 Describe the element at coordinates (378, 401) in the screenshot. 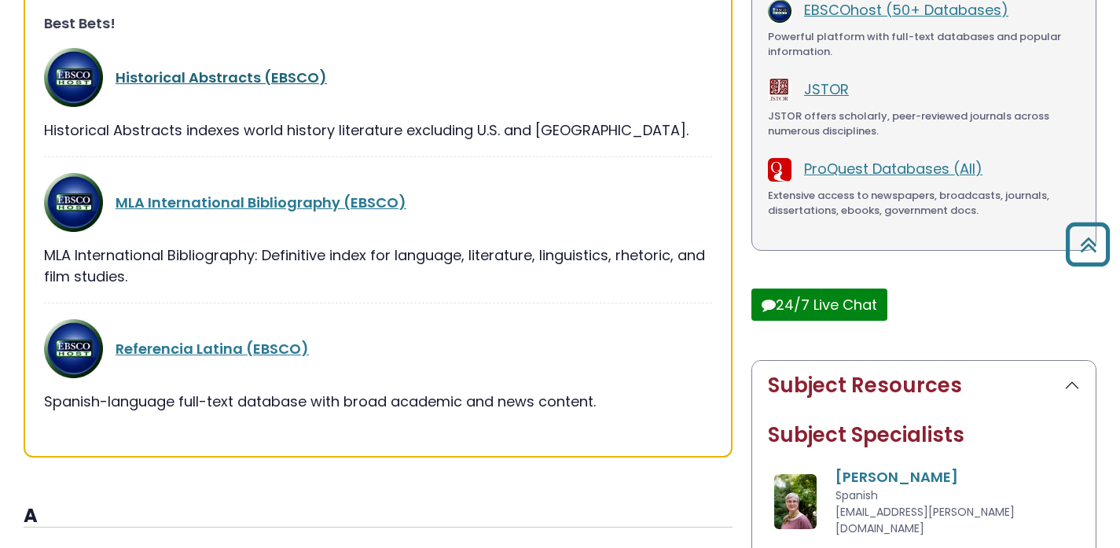

I see `div: Spanish-language full-text database with broad academic and news content.` at that location.